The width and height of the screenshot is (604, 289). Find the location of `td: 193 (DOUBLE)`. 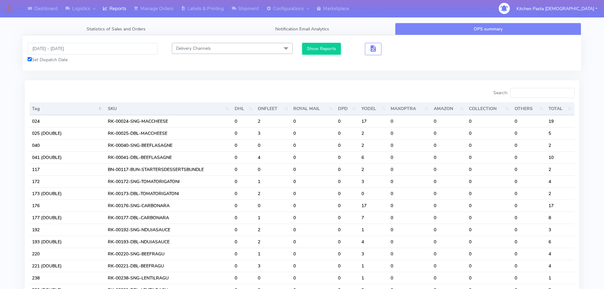

td: 193 (DOUBLE) is located at coordinates (67, 242).